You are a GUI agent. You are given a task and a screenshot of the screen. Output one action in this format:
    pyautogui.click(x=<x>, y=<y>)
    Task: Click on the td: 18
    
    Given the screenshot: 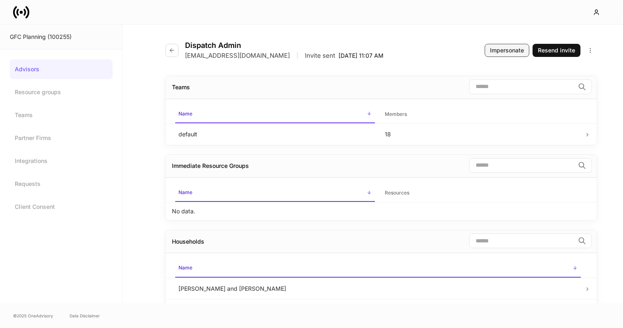 What is the action you would take?
    pyautogui.click(x=481, y=134)
    